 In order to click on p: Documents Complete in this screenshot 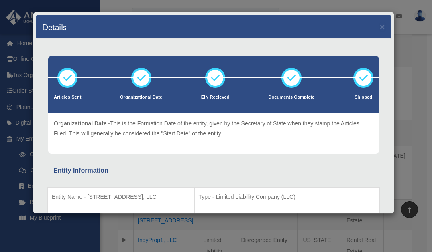, I will do `click(291, 97)`.